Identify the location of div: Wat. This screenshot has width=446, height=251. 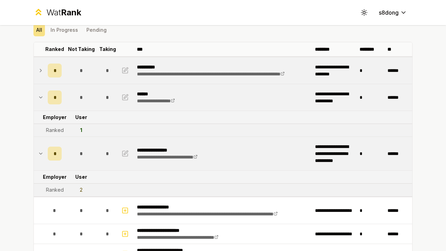
(64, 13).